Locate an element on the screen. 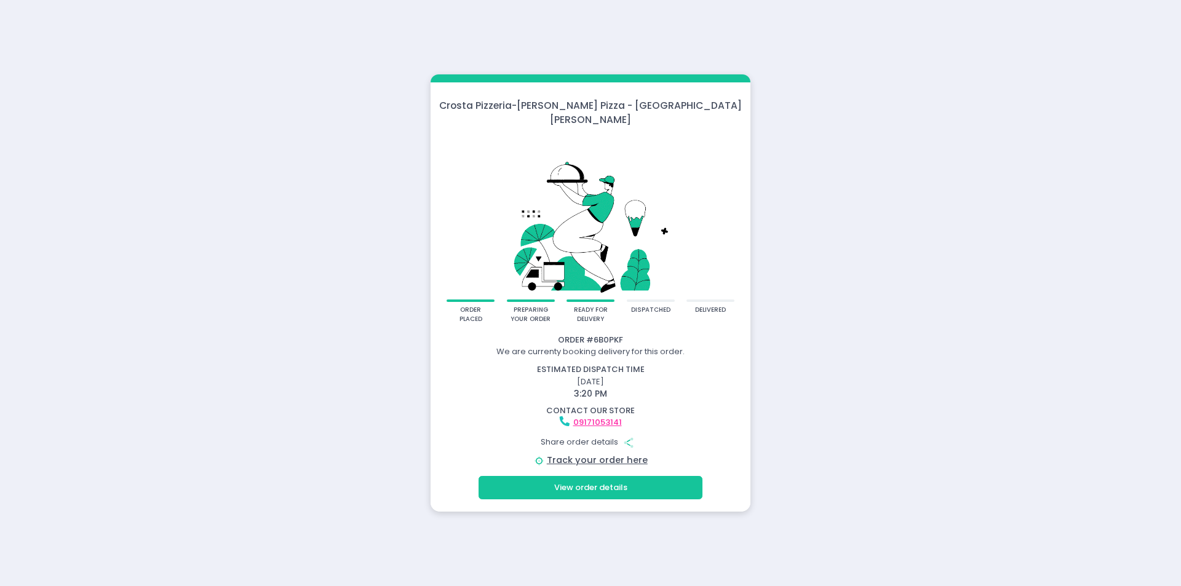  div: ready for delivery is located at coordinates (591, 314).